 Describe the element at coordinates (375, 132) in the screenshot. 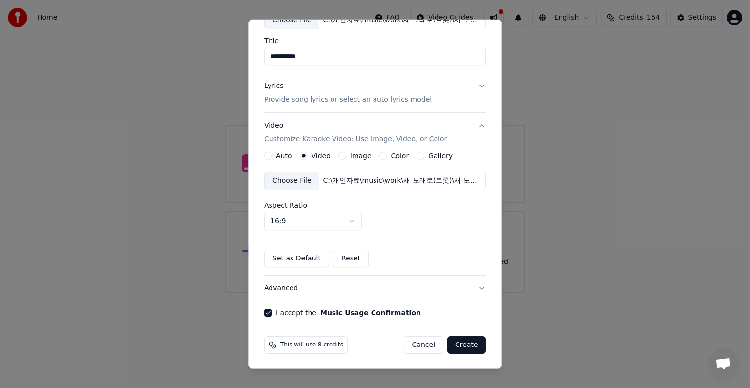

I see `button: VideoCustomize Karaoke Video: Use Image, Video, or Color` at that location.